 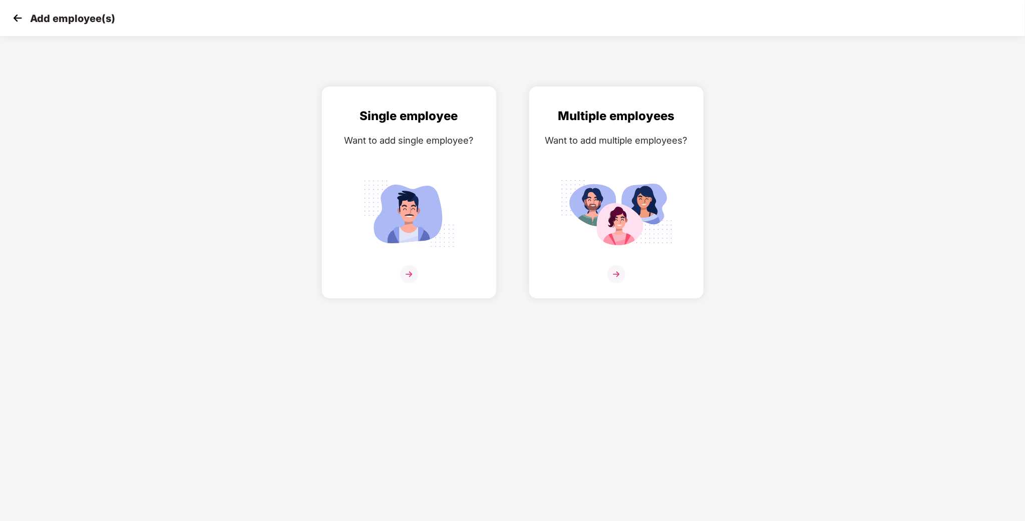 I want to click on p: Add employee(s), so click(x=73, y=19).